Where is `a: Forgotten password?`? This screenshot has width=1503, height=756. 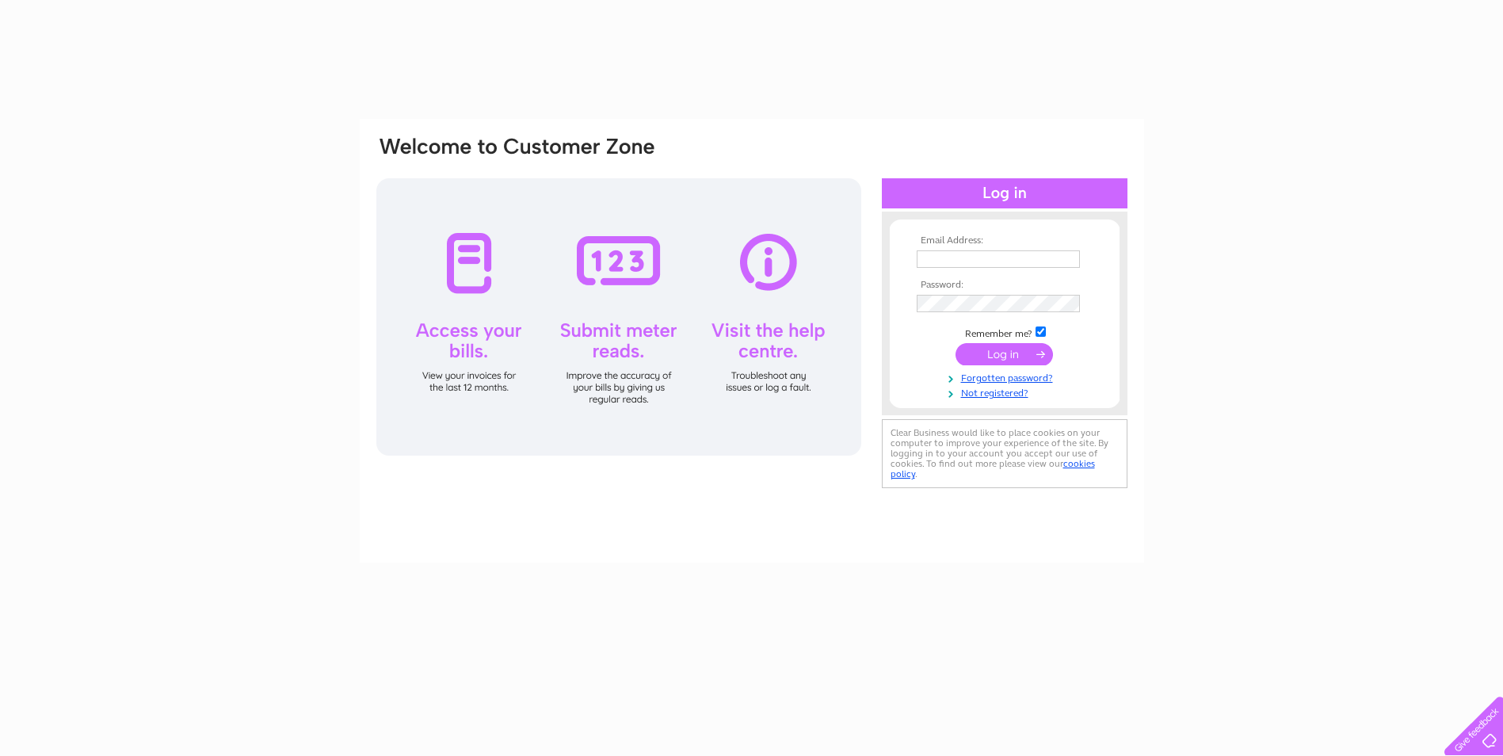 a: Forgotten password? is located at coordinates (1006, 376).